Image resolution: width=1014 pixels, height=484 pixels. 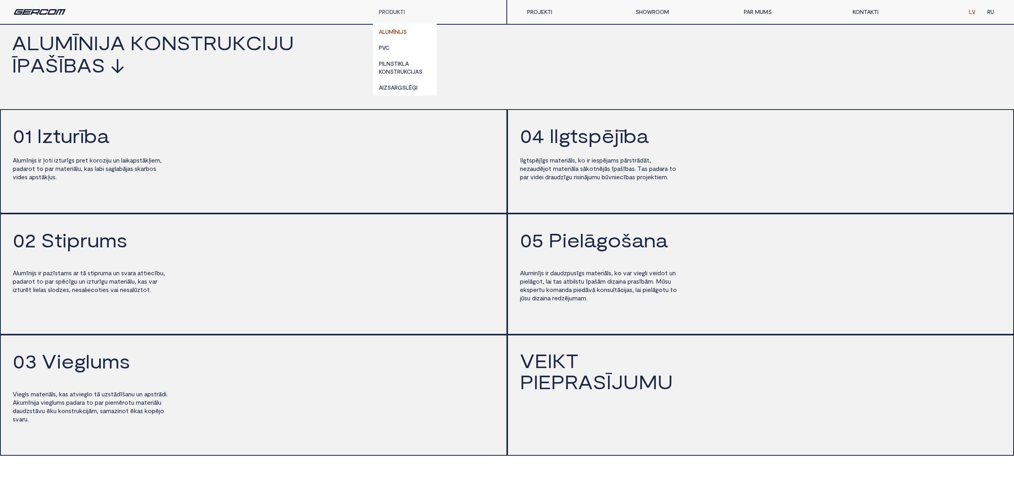 I want to click on a: PROJEKTI, so click(x=575, y=12).